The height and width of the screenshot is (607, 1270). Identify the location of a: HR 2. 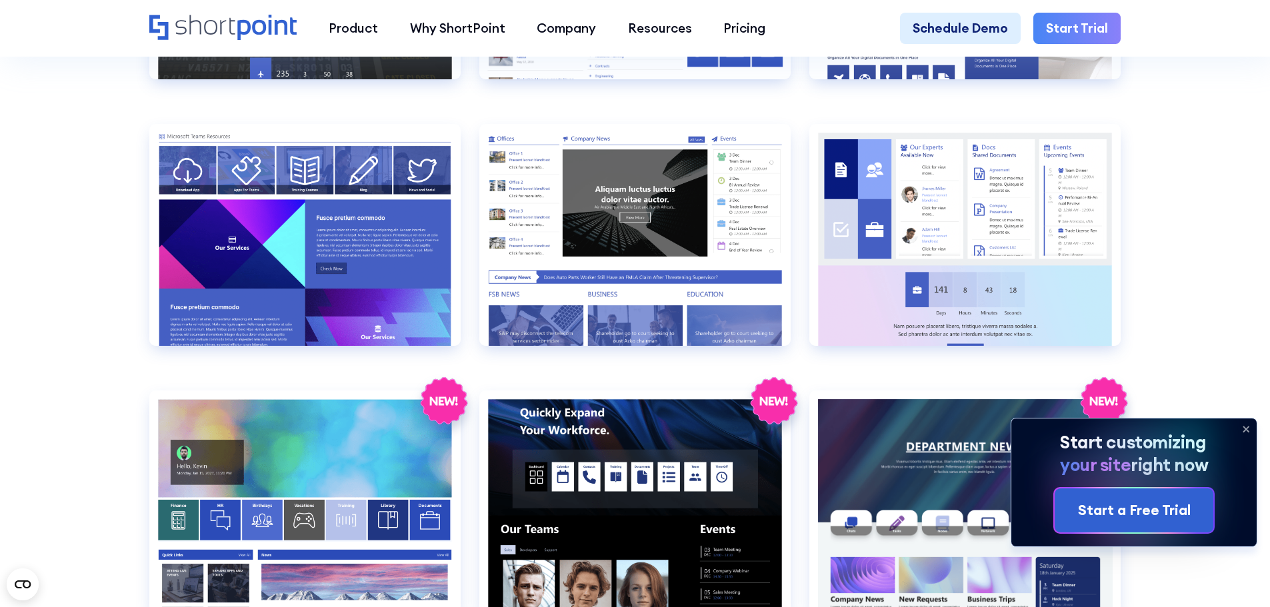
(634, 247).